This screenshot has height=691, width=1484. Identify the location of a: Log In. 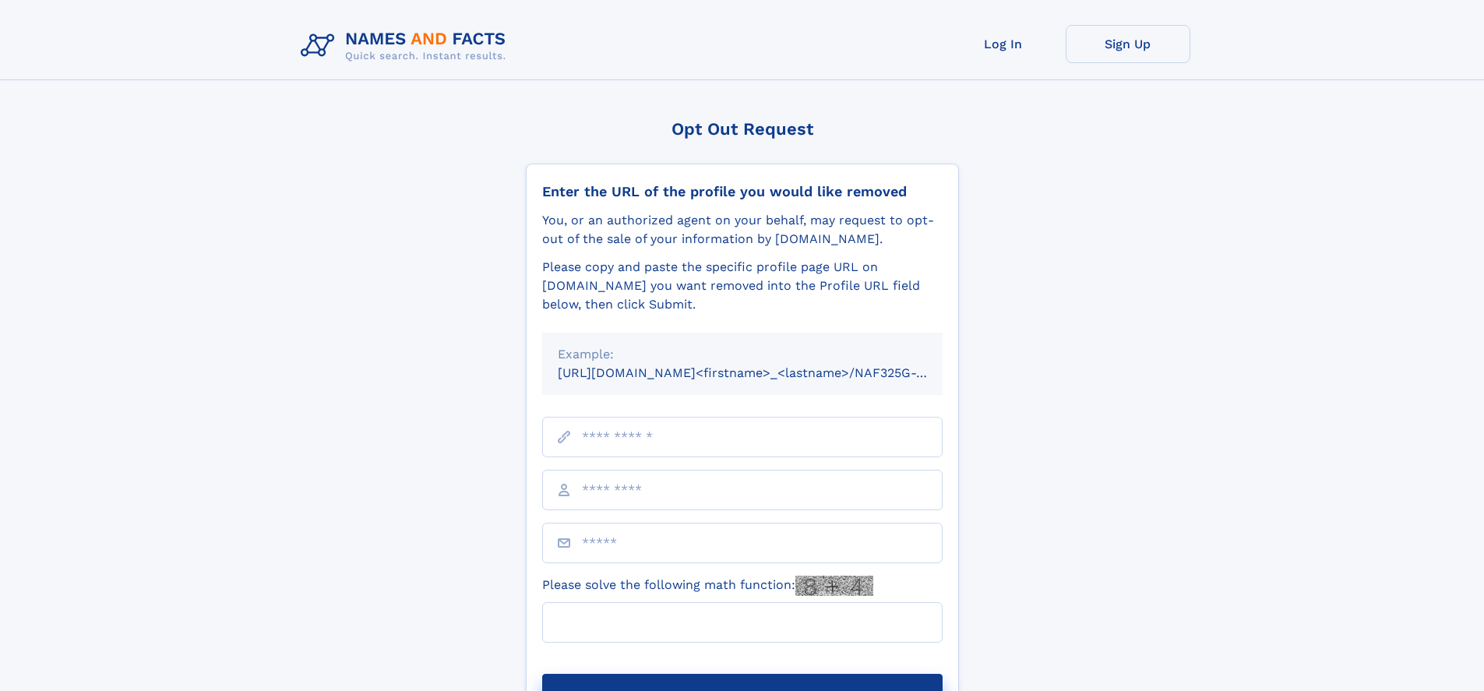
(1003, 44).